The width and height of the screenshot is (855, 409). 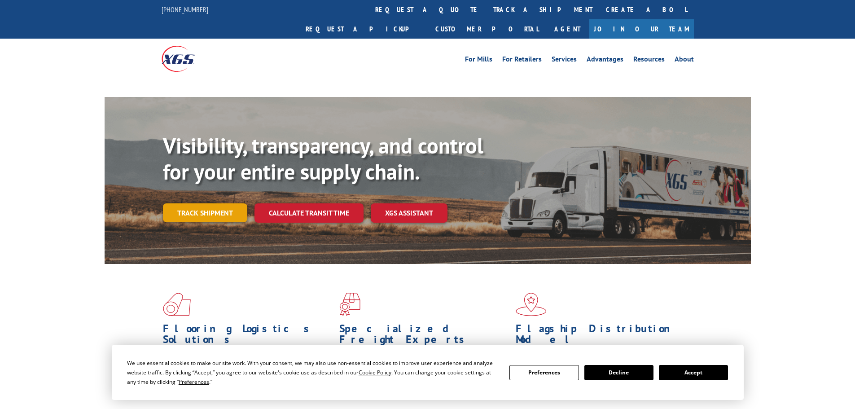 I want to click on div: Cookie Consent Prompt, so click(x=428, y=372).